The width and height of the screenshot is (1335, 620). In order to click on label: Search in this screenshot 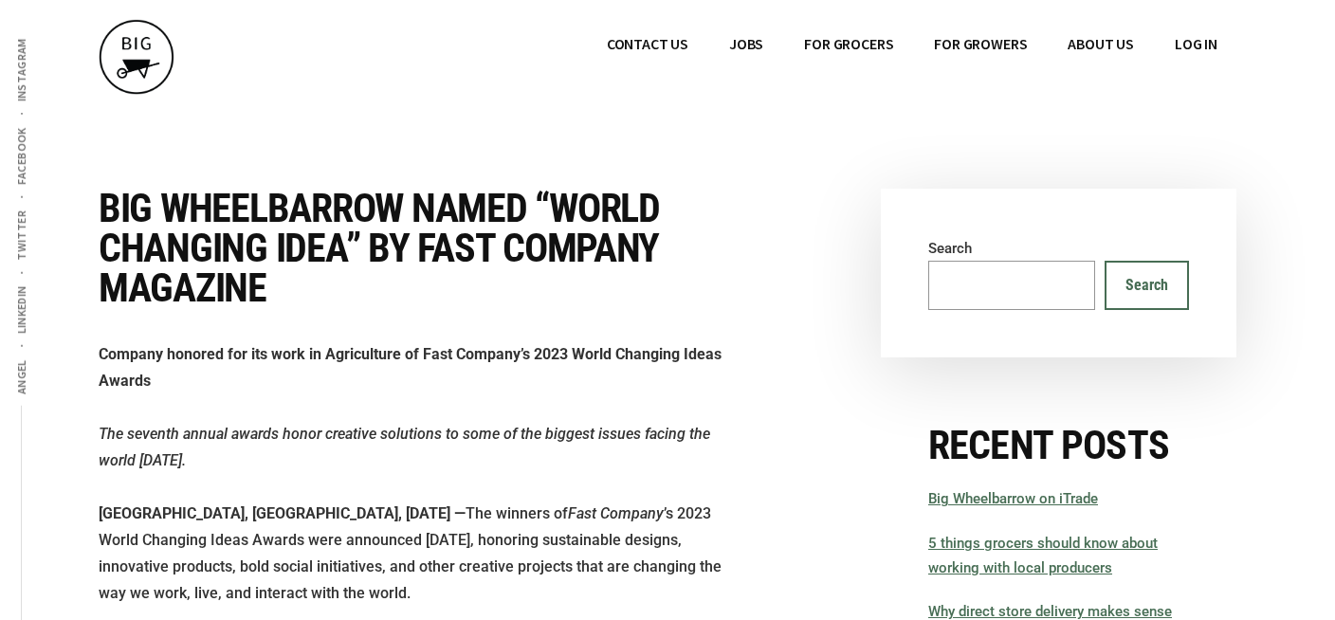, I will do `click(950, 248)`.